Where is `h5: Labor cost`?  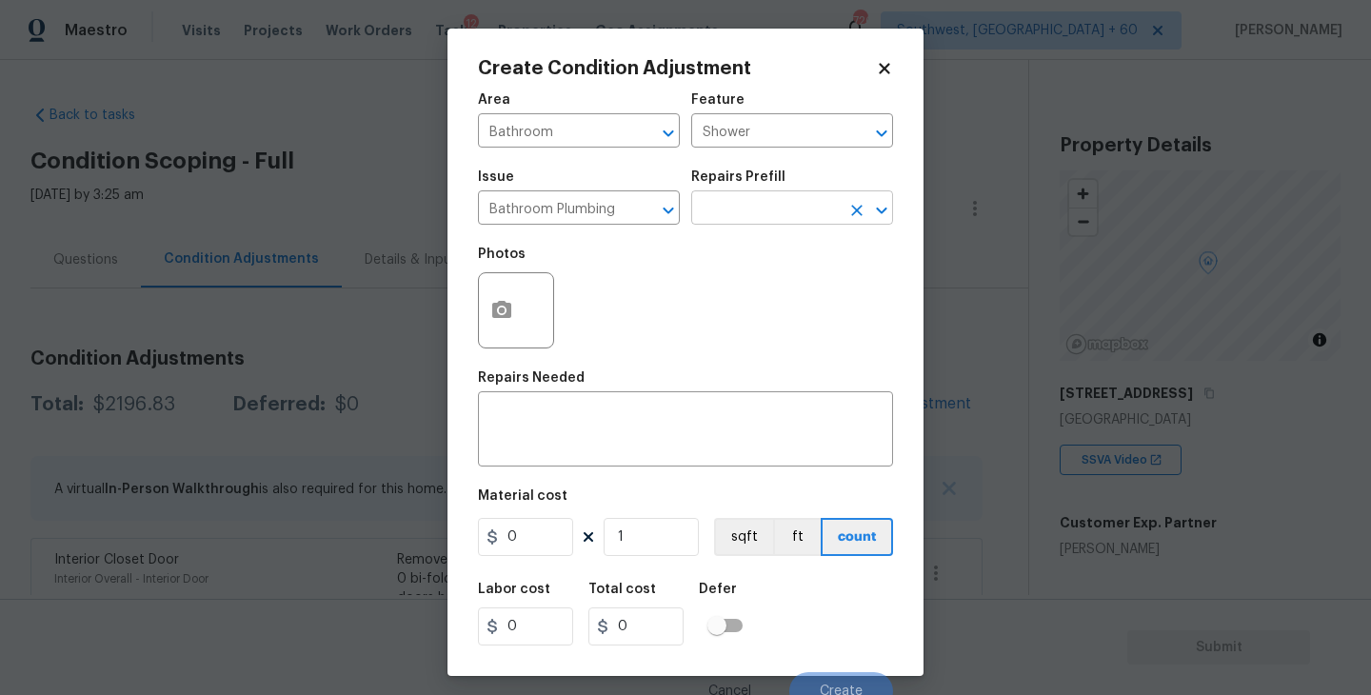
h5: Labor cost is located at coordinates (514, 589).